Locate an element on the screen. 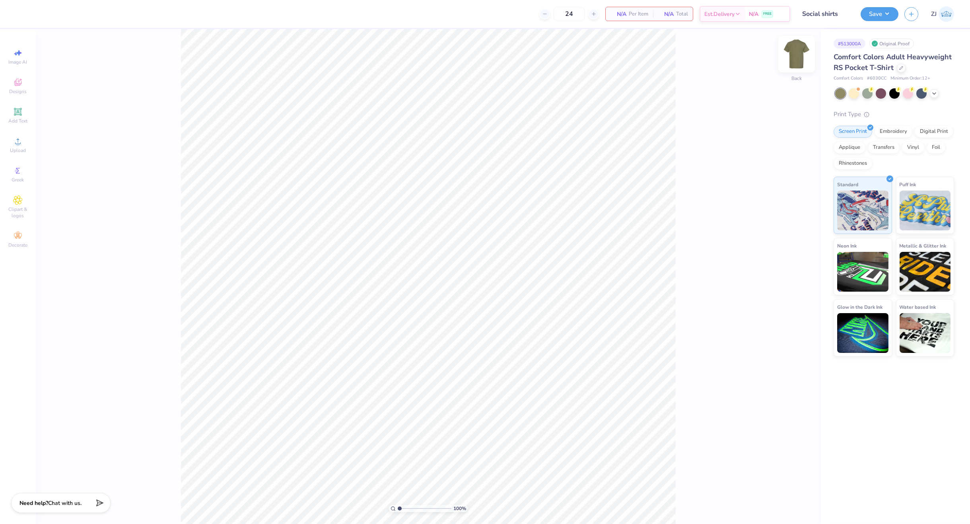 The height and width of the screenshot is (524, 970). span: FREE is located at coordinates (767, 14).